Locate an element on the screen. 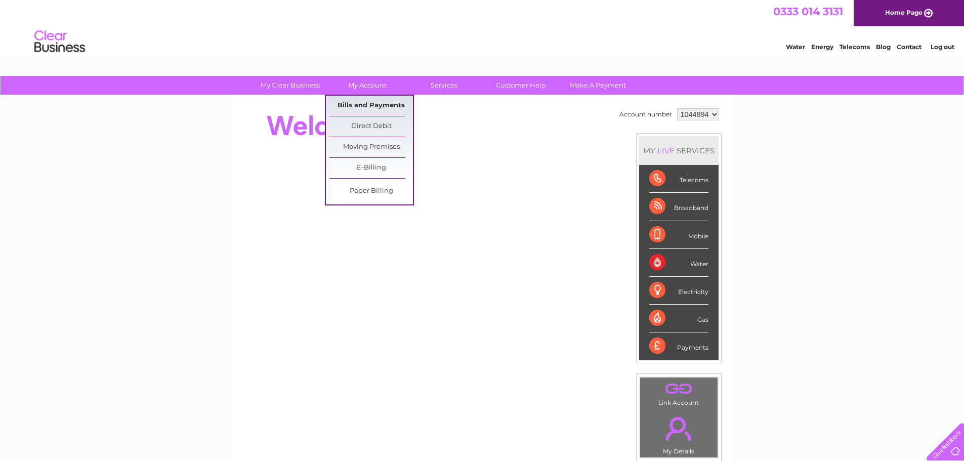 This screenshot has width=964, height=461. a: Make A Payment is located at coordinates (598, 85).